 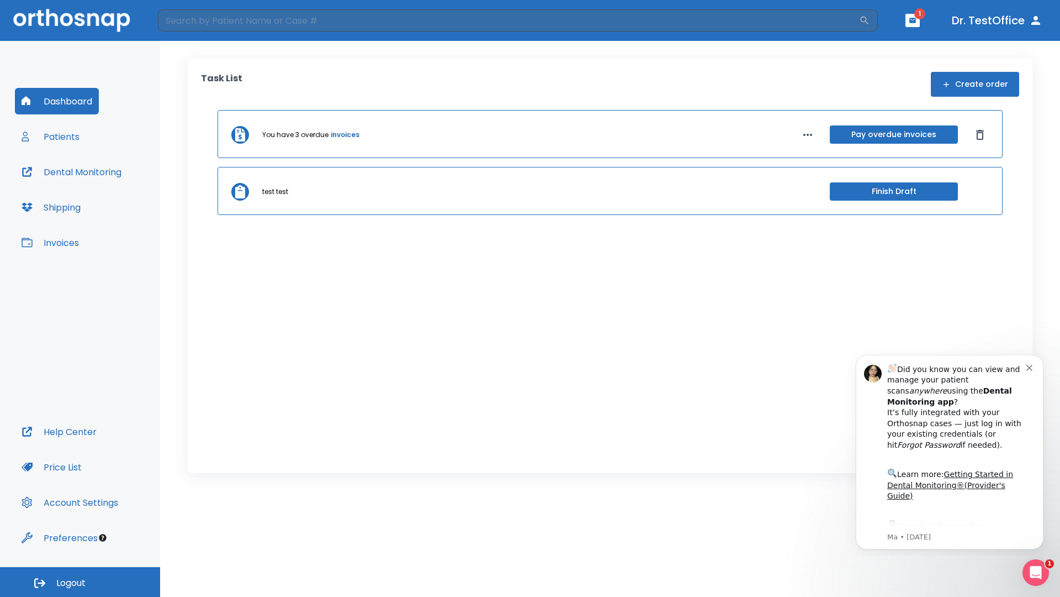 I want to click on img: Profile image for Ma, so click(x=34, y=29).